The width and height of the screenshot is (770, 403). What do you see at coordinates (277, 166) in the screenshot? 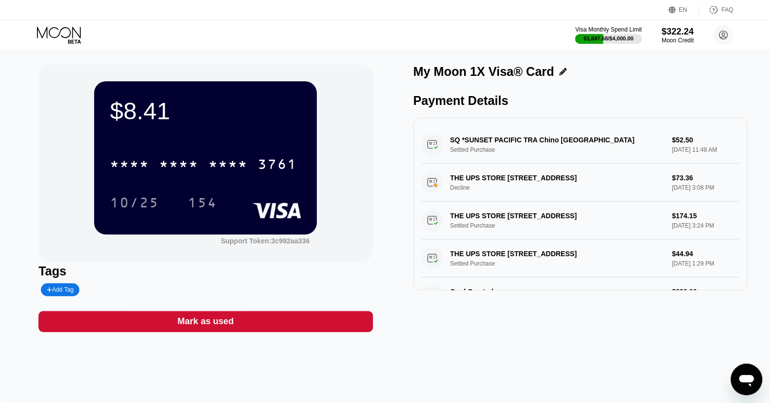
I see `div: 3761` at bounding box center [277, 166].